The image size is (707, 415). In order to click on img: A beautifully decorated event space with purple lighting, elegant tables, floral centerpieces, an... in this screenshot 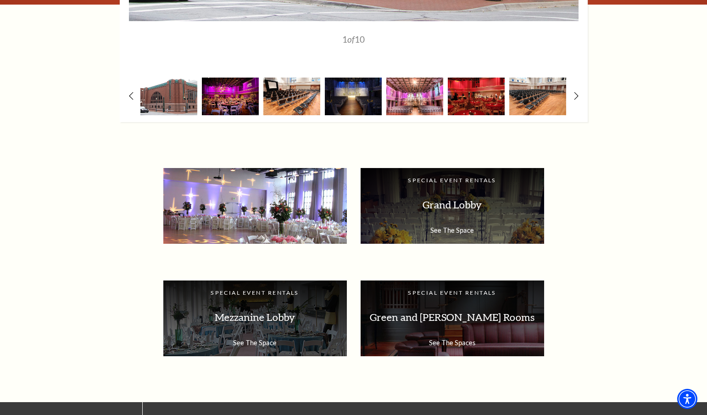, I will do `click(230, 96)`.